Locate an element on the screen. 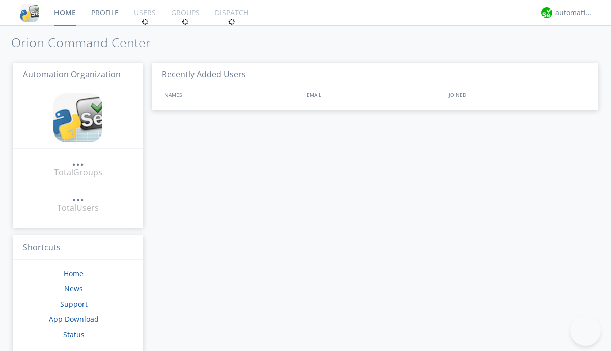 This screenshot has height=351, width=611. a: Support is located at coordinates (74, 303).